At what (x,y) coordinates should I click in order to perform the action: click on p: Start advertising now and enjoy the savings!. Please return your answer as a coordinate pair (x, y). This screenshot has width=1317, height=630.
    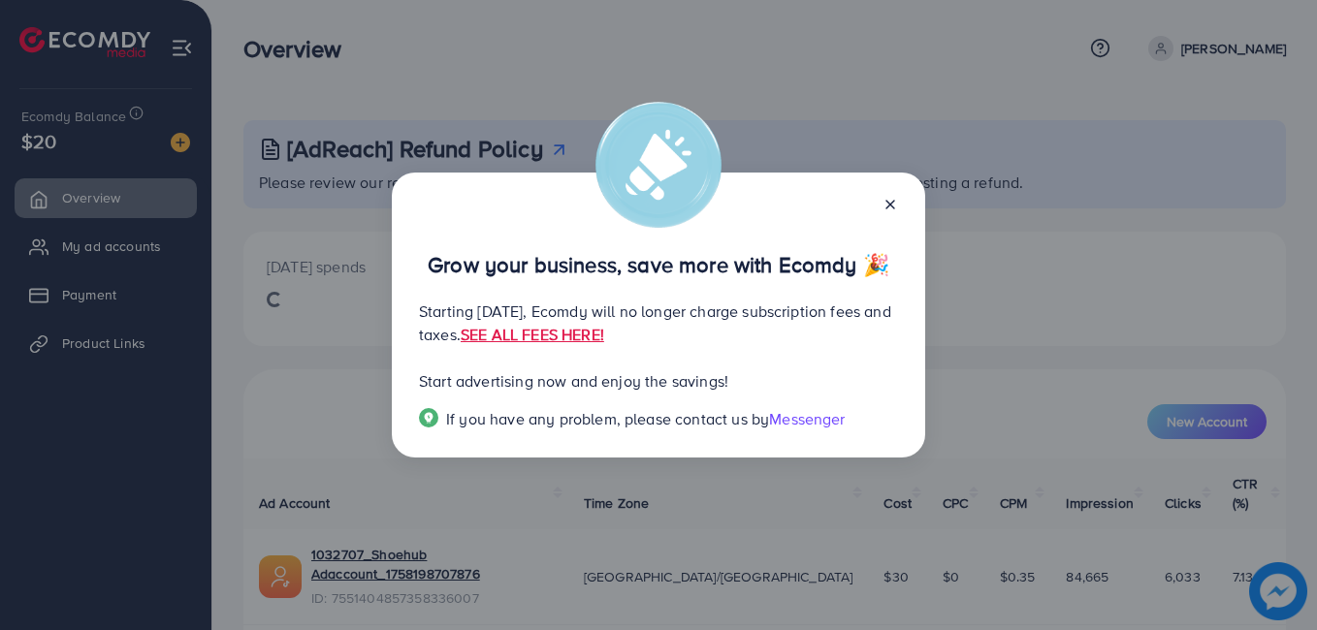
    Looking at the image, I should click on (659, 381).